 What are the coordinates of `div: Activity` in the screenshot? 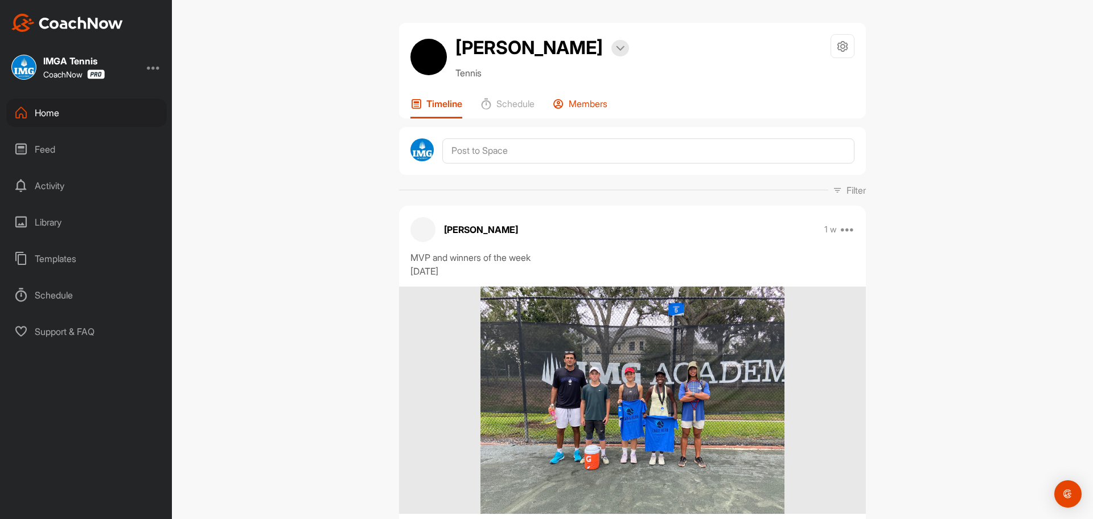 It's located at (87, 186).